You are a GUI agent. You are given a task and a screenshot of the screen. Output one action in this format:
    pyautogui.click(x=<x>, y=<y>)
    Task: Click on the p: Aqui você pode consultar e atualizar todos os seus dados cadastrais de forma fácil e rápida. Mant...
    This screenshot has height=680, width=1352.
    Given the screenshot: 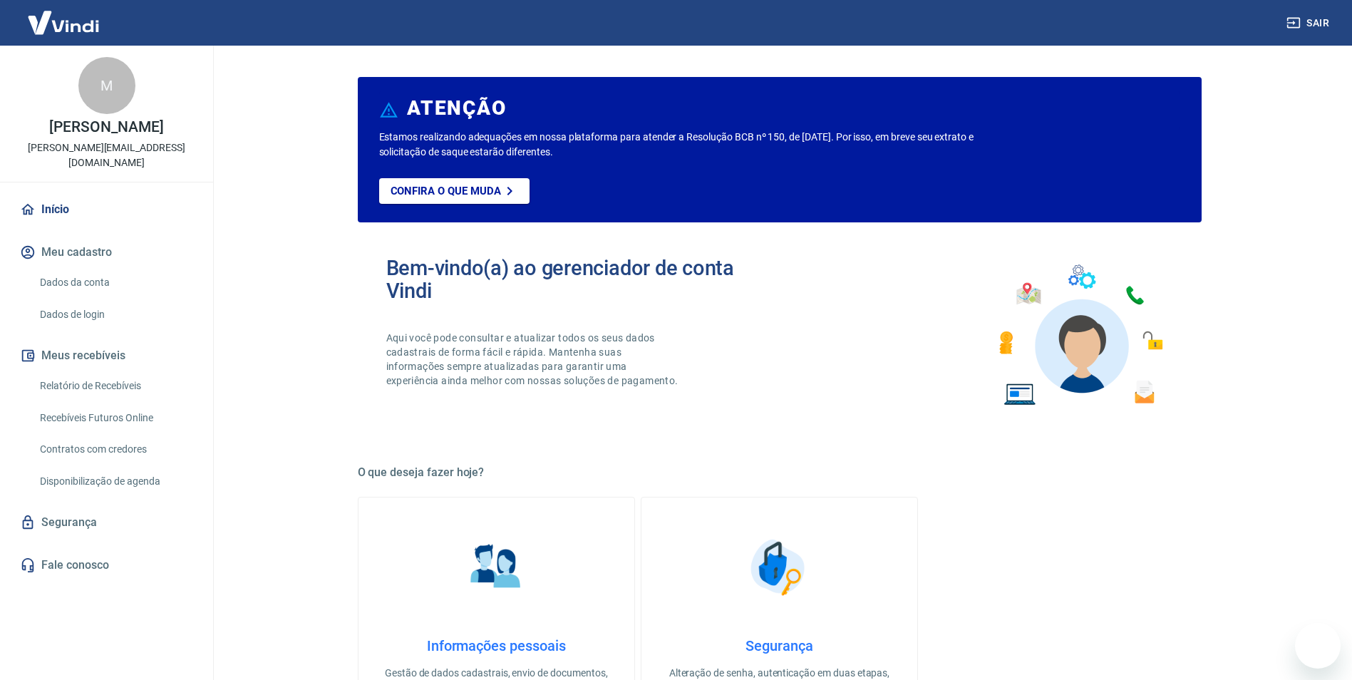 What is the action you would take?
    pyautogui.click(x=534, y=359)
    